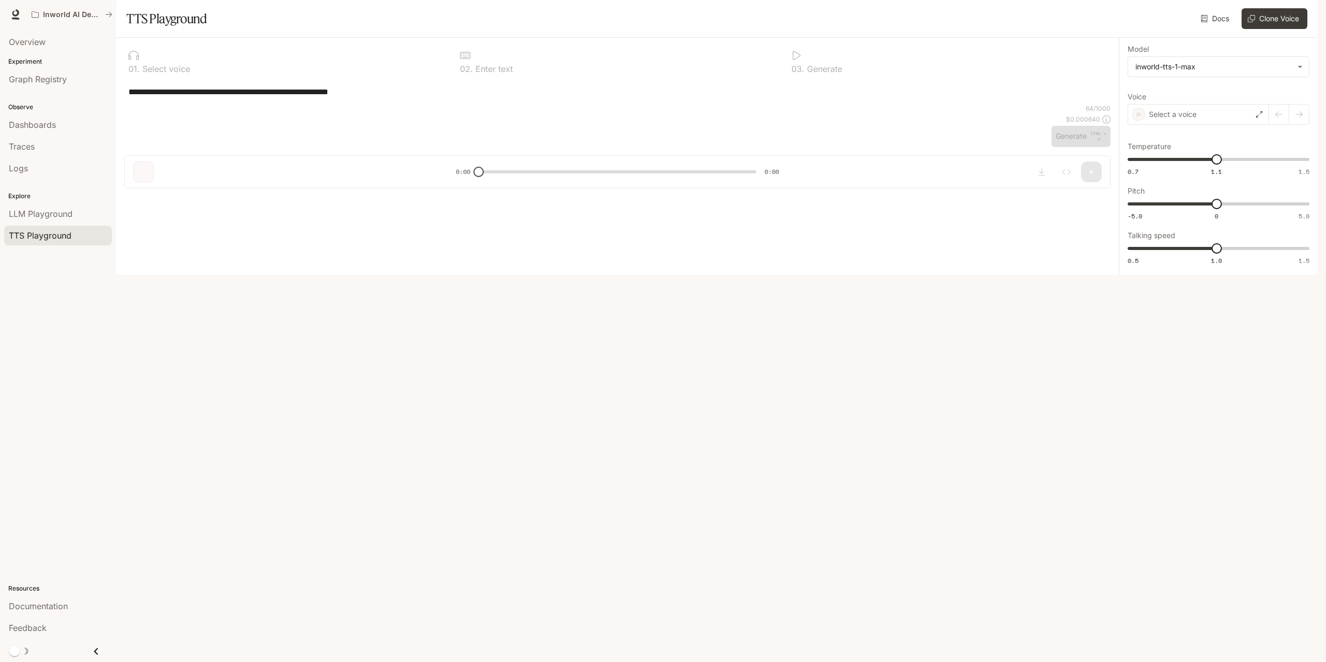 This screenshot has width=1326, height=662. What do you see at coordinates (1083, 119) in the screenshot?
I see `p: $ 0.000640` at bounding box center [1083, 119].